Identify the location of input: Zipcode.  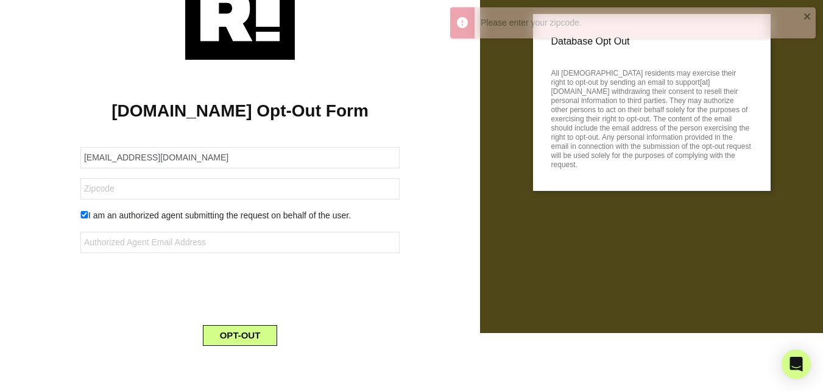
(240, 188).